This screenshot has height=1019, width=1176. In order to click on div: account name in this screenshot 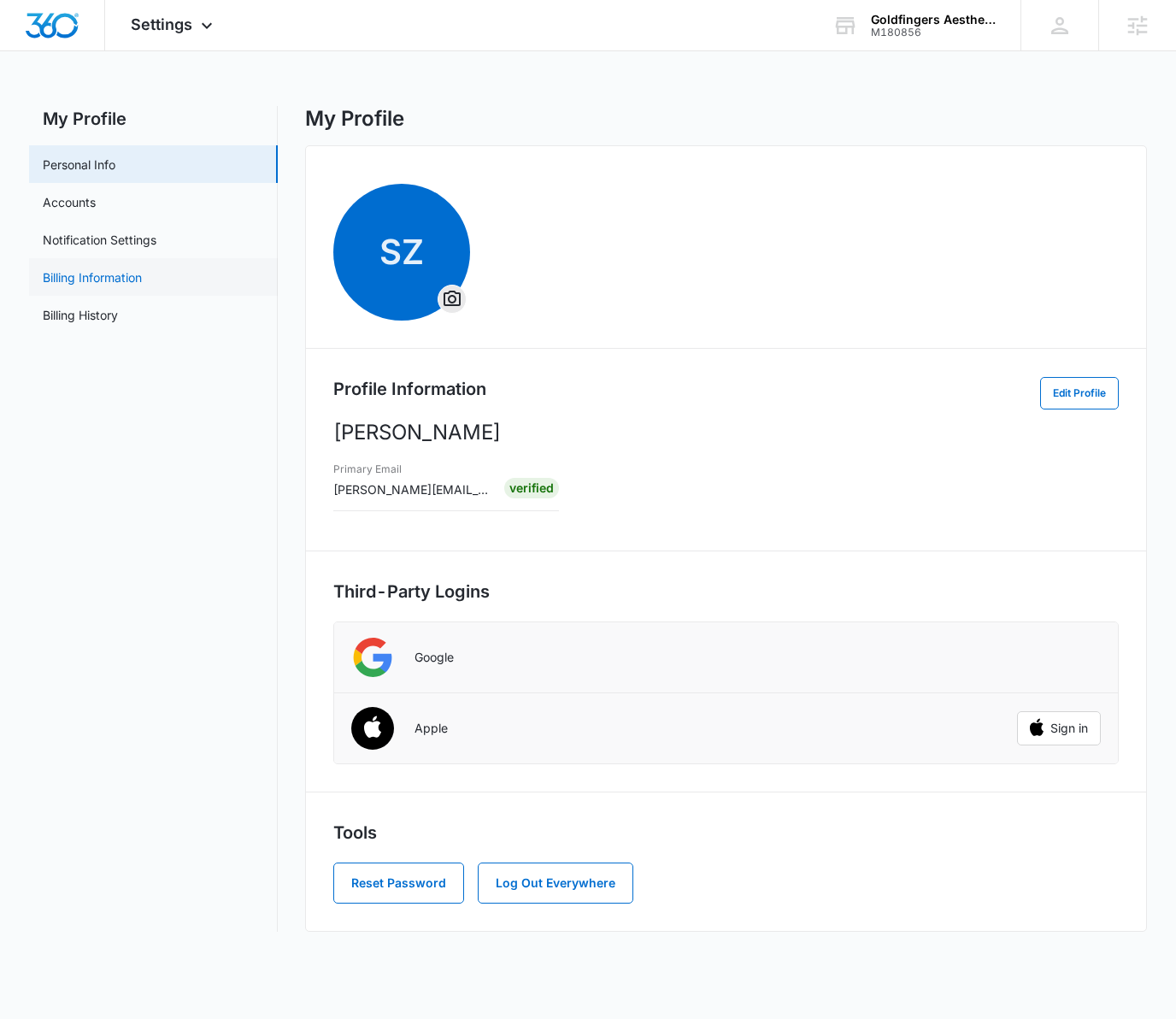, I will do `click(934, 19)`.